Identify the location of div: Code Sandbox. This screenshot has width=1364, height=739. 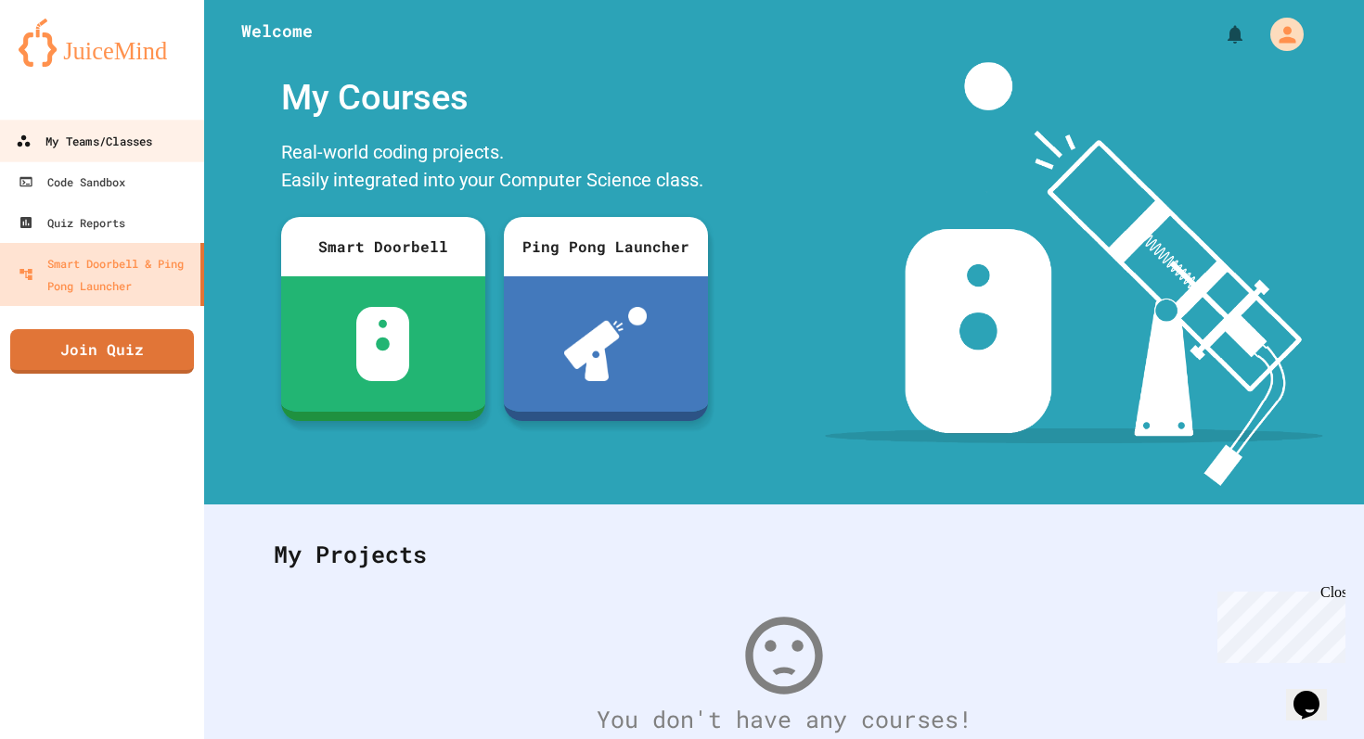
(71, 182).